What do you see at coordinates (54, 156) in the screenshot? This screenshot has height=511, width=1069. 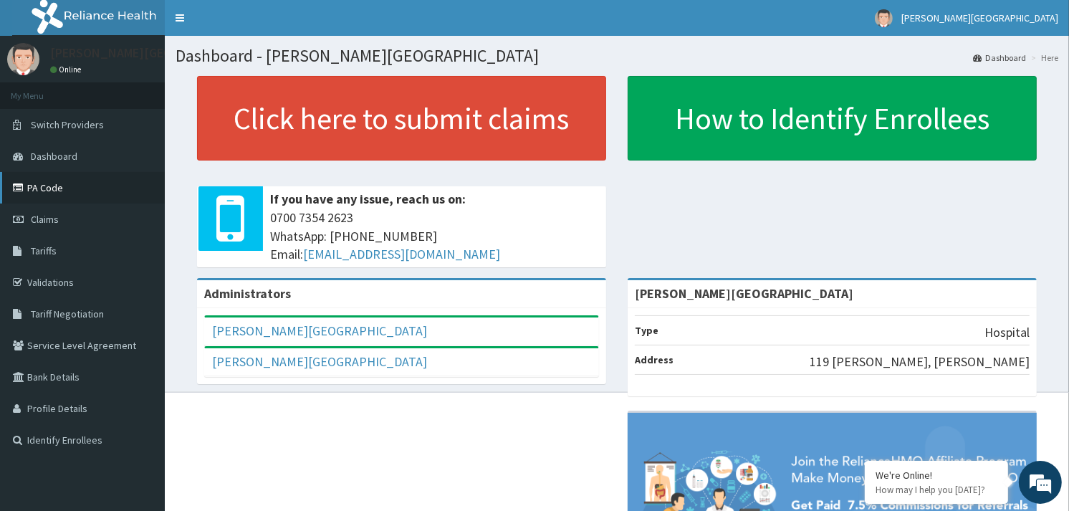 I see `span: Dashboard` at bounding box center [54, 156].